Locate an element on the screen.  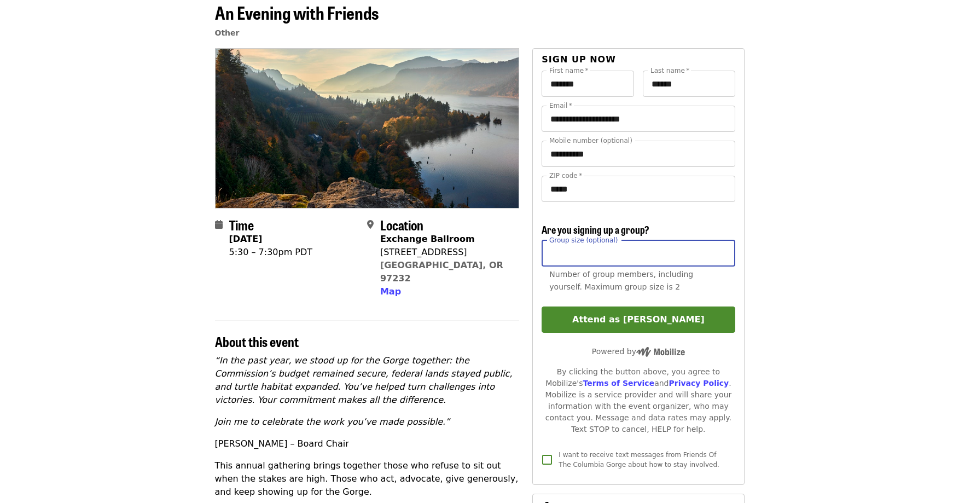
input: Mobile number (optional) is located at coordinates (638, 154).